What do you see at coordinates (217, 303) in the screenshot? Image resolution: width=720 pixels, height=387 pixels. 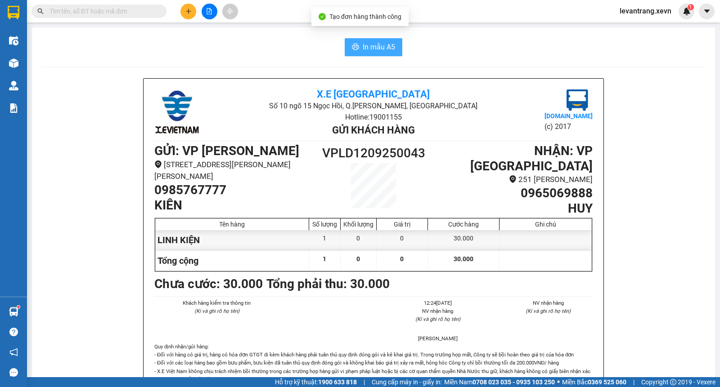 I see `li: Khách hàng kiểm tra thông tin` at bounding box center [217, 303].